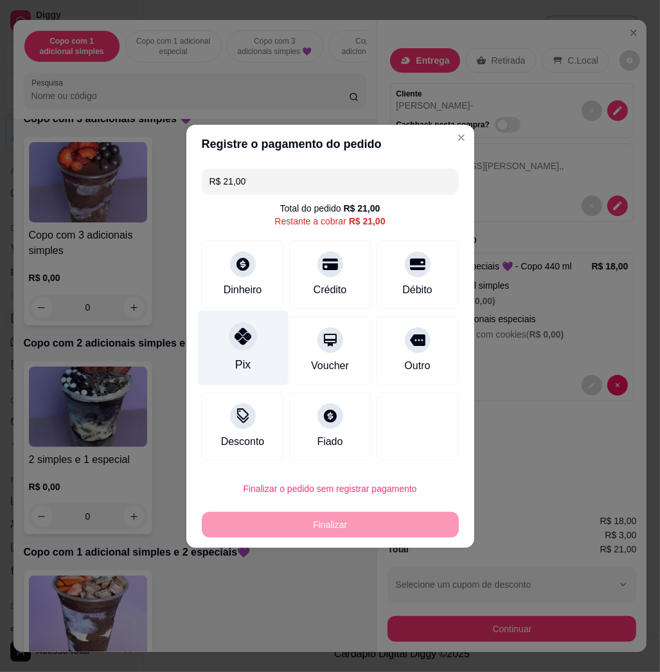  What do you see at coordinates (330, 181) in the screenshot?
I see `input: Ex.: hambúrguer de cordeiro` at bounding box center [330, 181].